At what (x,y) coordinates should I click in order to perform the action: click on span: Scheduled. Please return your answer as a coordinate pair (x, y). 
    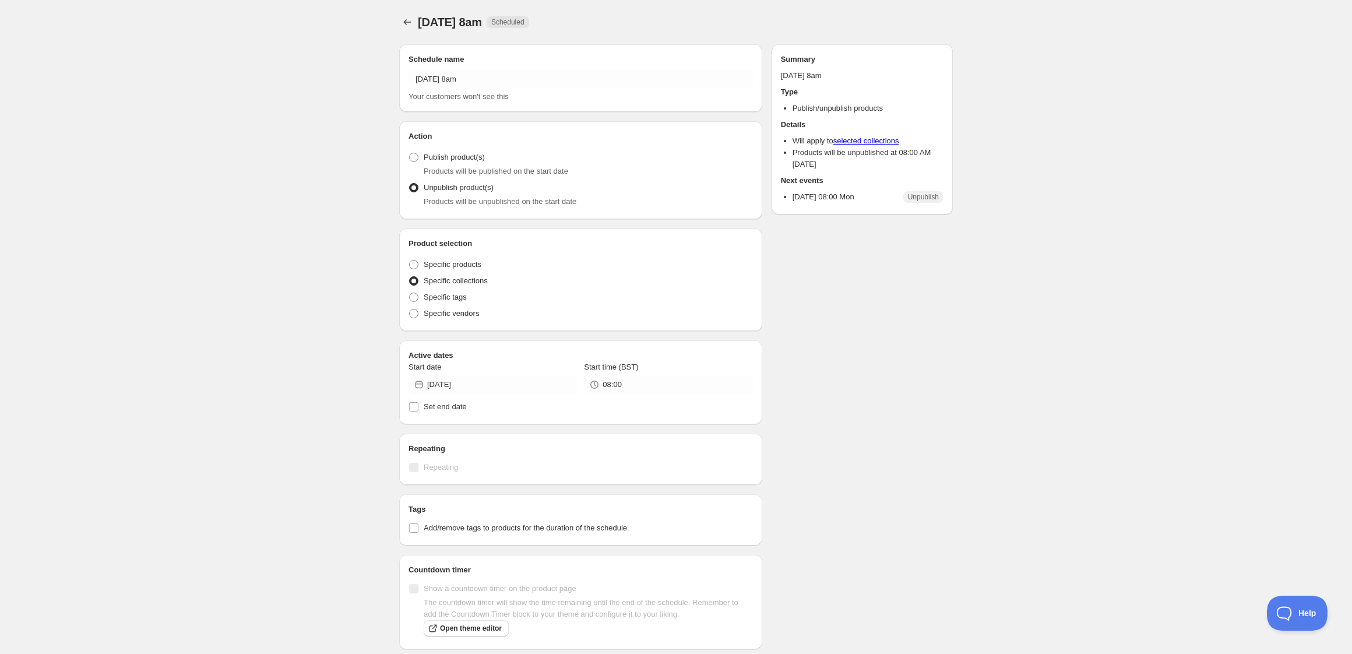
    Looking at the image, I should click on (508, 22).